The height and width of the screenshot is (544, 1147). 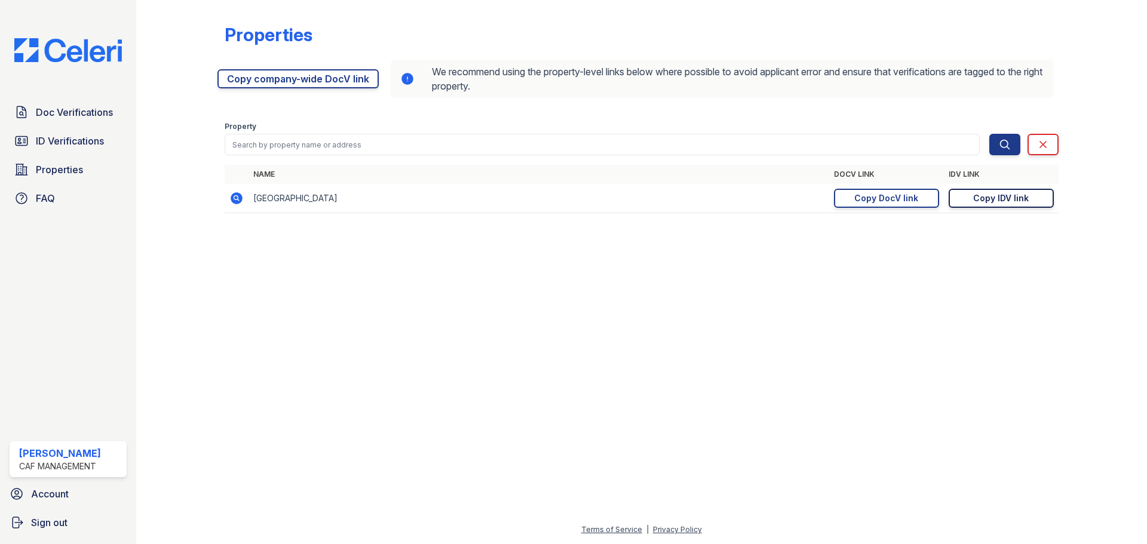 What do you see at coordinates (68, 523) in the screenshot?
I see `a: Sign out` at bounding box center [68, 523].